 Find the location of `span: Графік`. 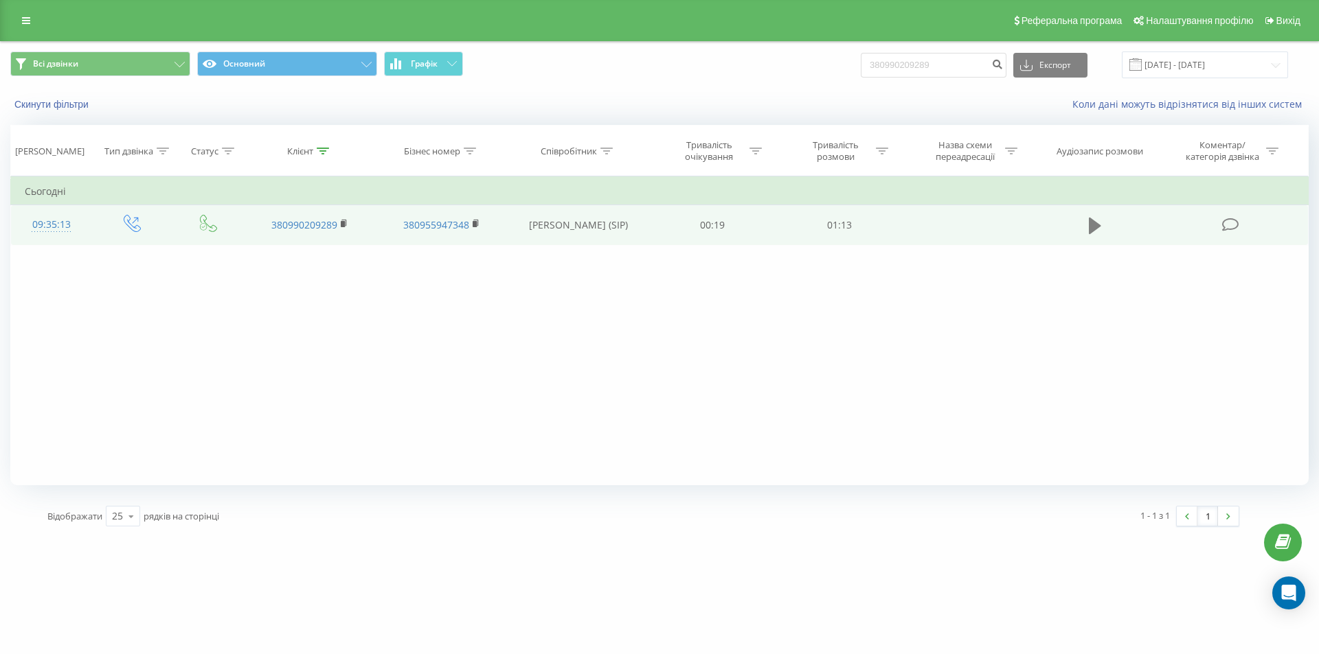

span: Графік is located at coordinates (424, 64).